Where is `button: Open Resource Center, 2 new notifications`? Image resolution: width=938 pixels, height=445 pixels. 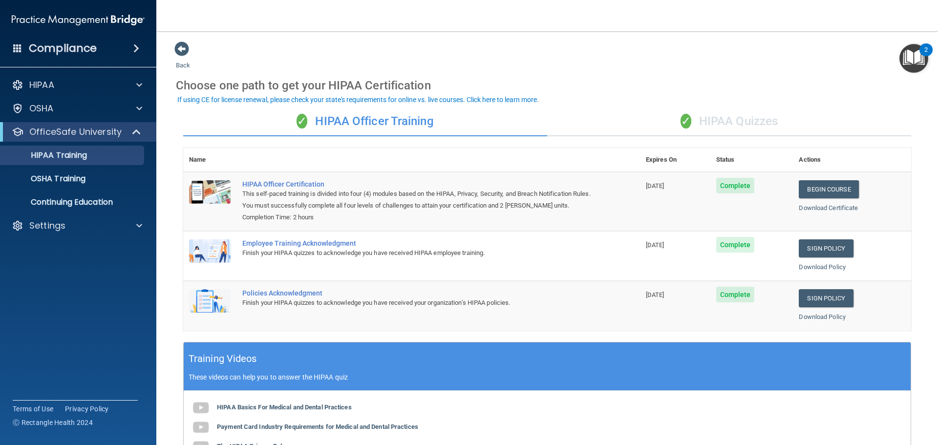 button: Open Resource Center, 2 new notifications is located at coordinates (914, 58).